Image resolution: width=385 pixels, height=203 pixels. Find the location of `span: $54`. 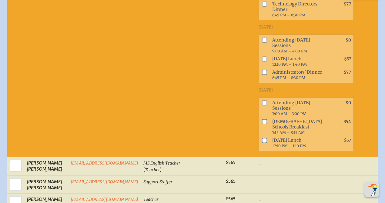

span: $54 is located at coordinates (347, 122).